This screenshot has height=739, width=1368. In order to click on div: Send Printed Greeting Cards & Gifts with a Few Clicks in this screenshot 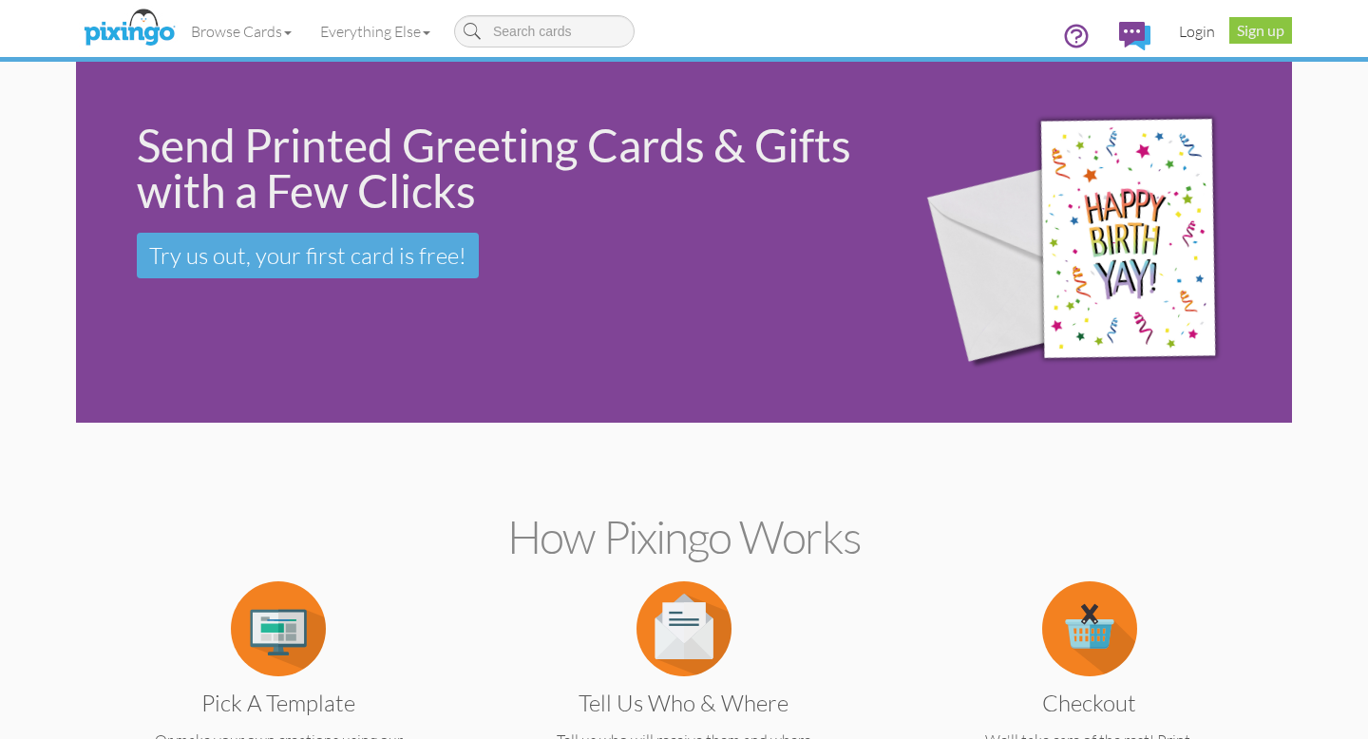, I will do `click(503, 168)`.